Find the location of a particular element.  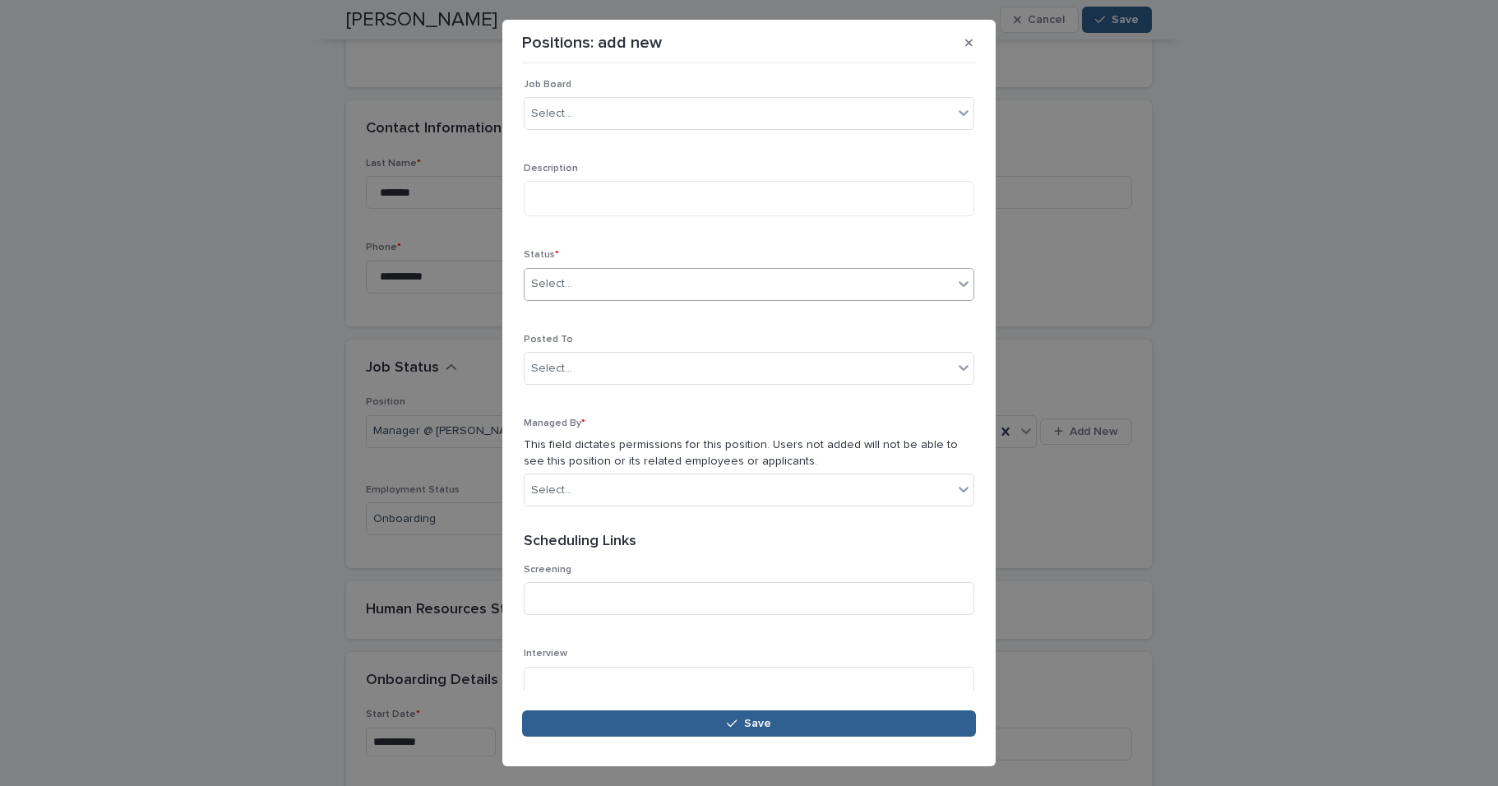

span: Save is located at coordinates (757, 723).